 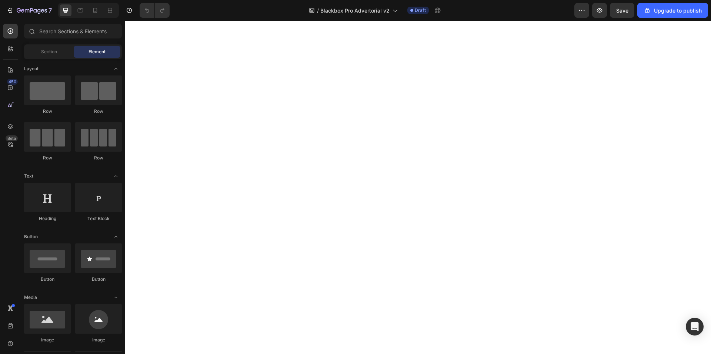 What do you see at coordinates (47, 219) in the screenshot?
I see `div: Heading` at bounding box center [47, 219].